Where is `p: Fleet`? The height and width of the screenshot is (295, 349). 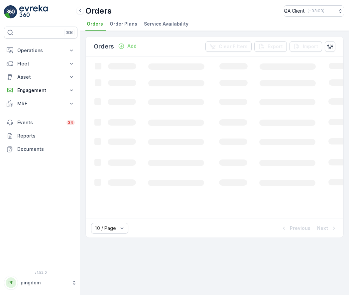
p: Fleet is located at coordinates (41, 64).